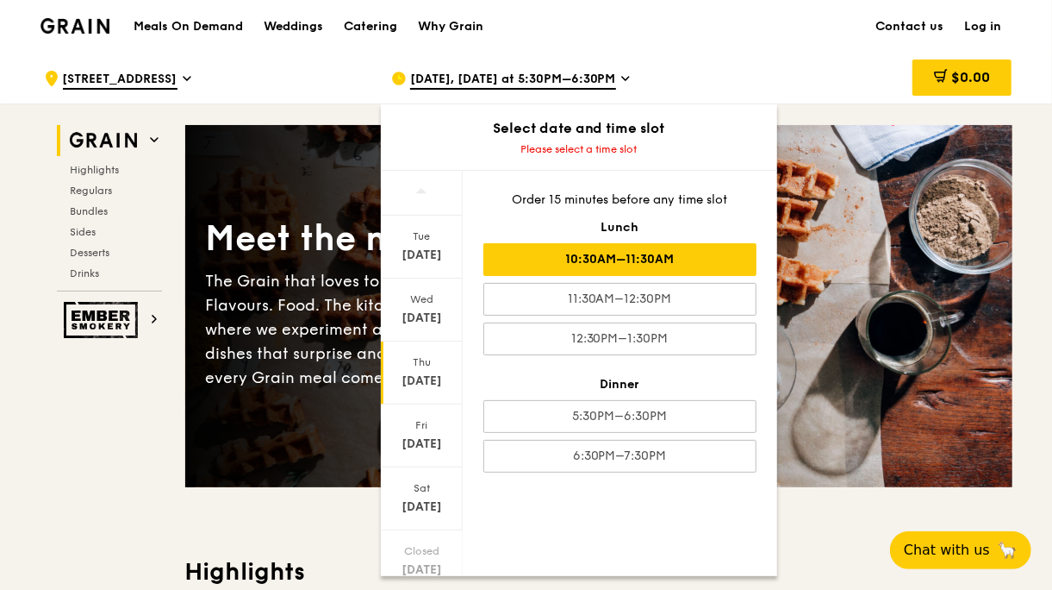 This screenshot has width=1052, height=590. What do you see at coordinates (103, 140) in the screenshot?
I see `img: Grain web logo` at bounding box center [103, 140].